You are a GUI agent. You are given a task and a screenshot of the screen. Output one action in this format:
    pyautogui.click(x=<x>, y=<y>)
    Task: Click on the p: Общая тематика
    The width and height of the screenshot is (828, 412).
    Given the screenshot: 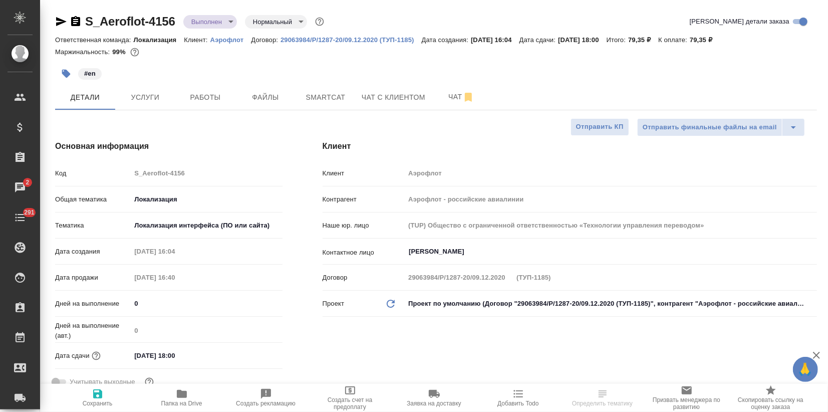 What is the action you would take?
    pyautogui.click(x=93, y=199)
    